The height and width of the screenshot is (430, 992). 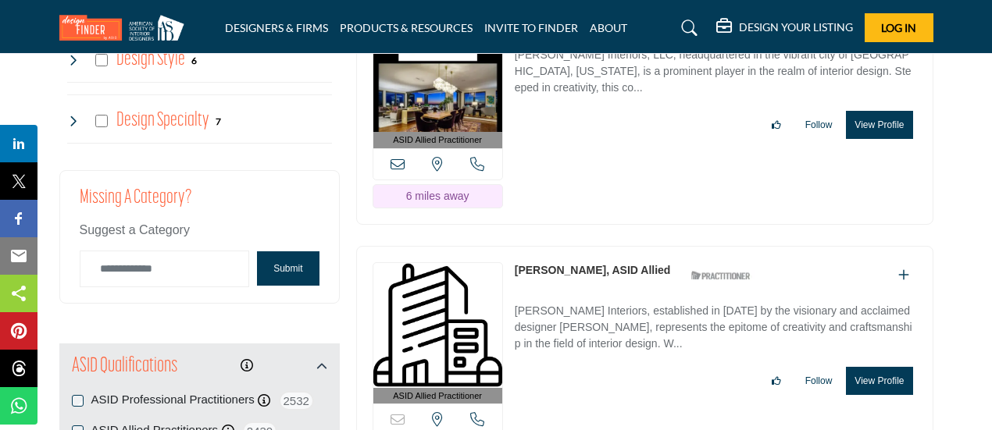 What do you see at coordinates (124, 367) in the screenshot?
I see `h2: ASID Qualifications` at bounding box center [124, 367].